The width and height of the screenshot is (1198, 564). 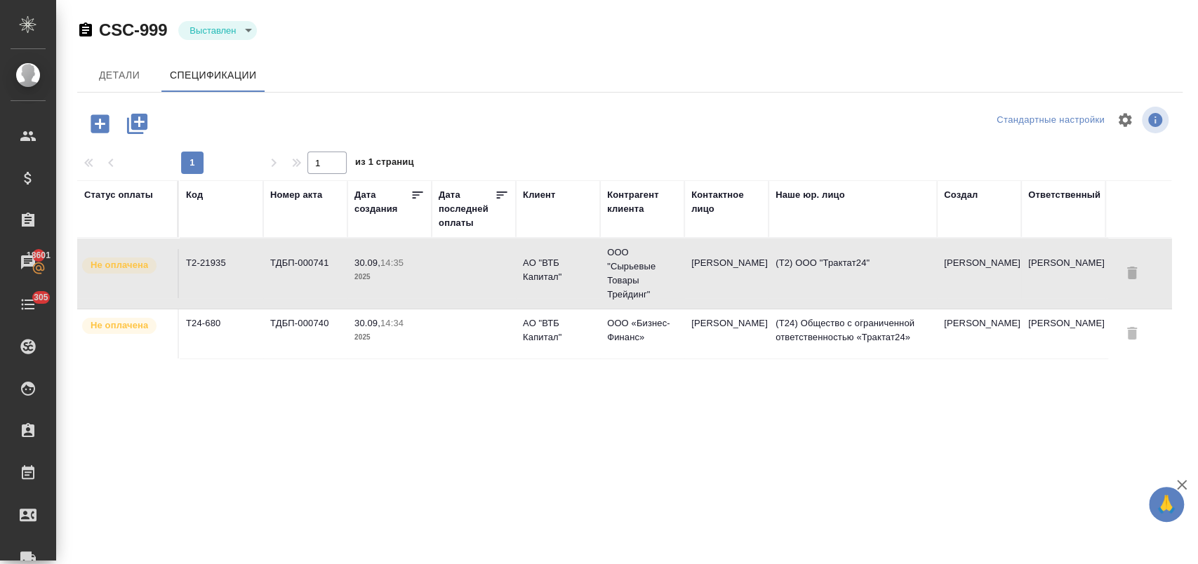 I want to click on p: 14:34, so click(x=392, y=323).